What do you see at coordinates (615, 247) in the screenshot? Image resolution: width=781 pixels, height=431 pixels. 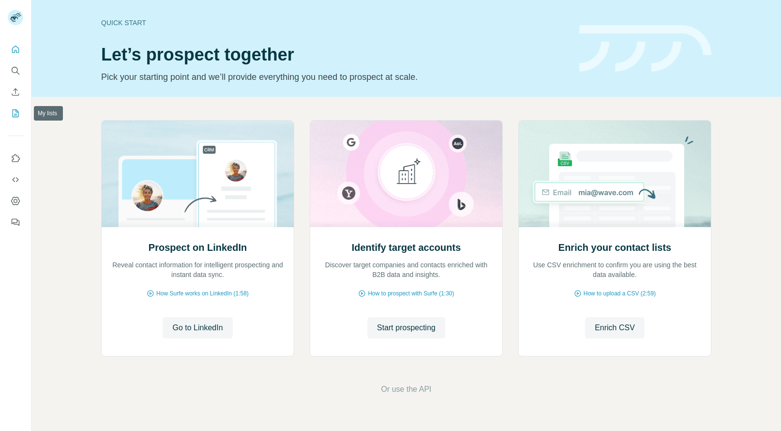 I see `h2: Enrich your contact lists` at bounding box center [615, 247].